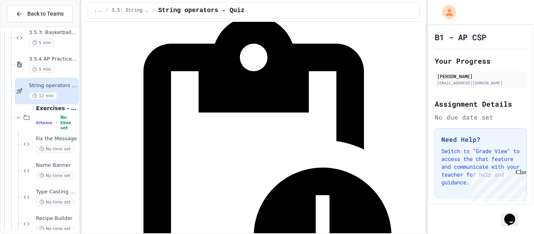  I want to click on span: Name Banner, so click(57, 165).